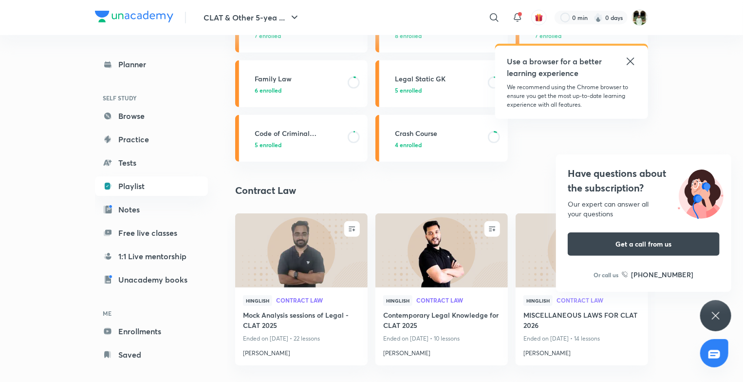 The width and height of the screenshot is (743, 382). Describe the element at coordinates (442, 138) in the screenshot. I see `a: Crash Course4 enrolled` at that location.